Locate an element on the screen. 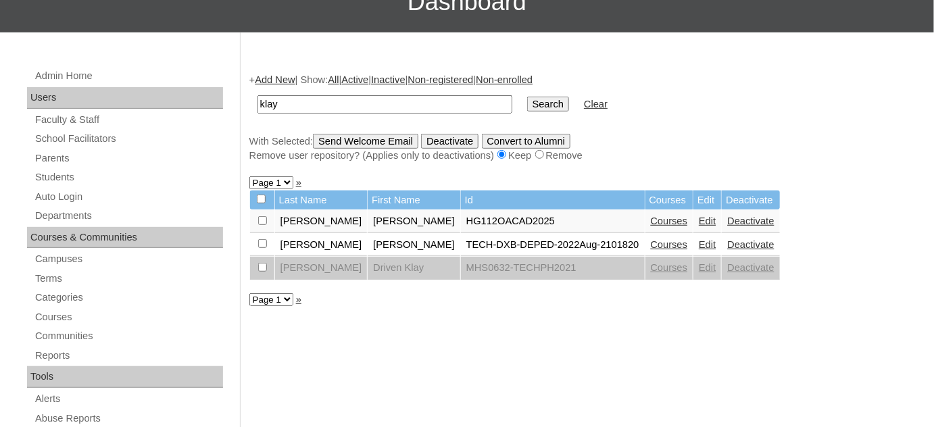 This screenshot has height=427, width=934. div: With Selected: is located at coordinates (584, 148).